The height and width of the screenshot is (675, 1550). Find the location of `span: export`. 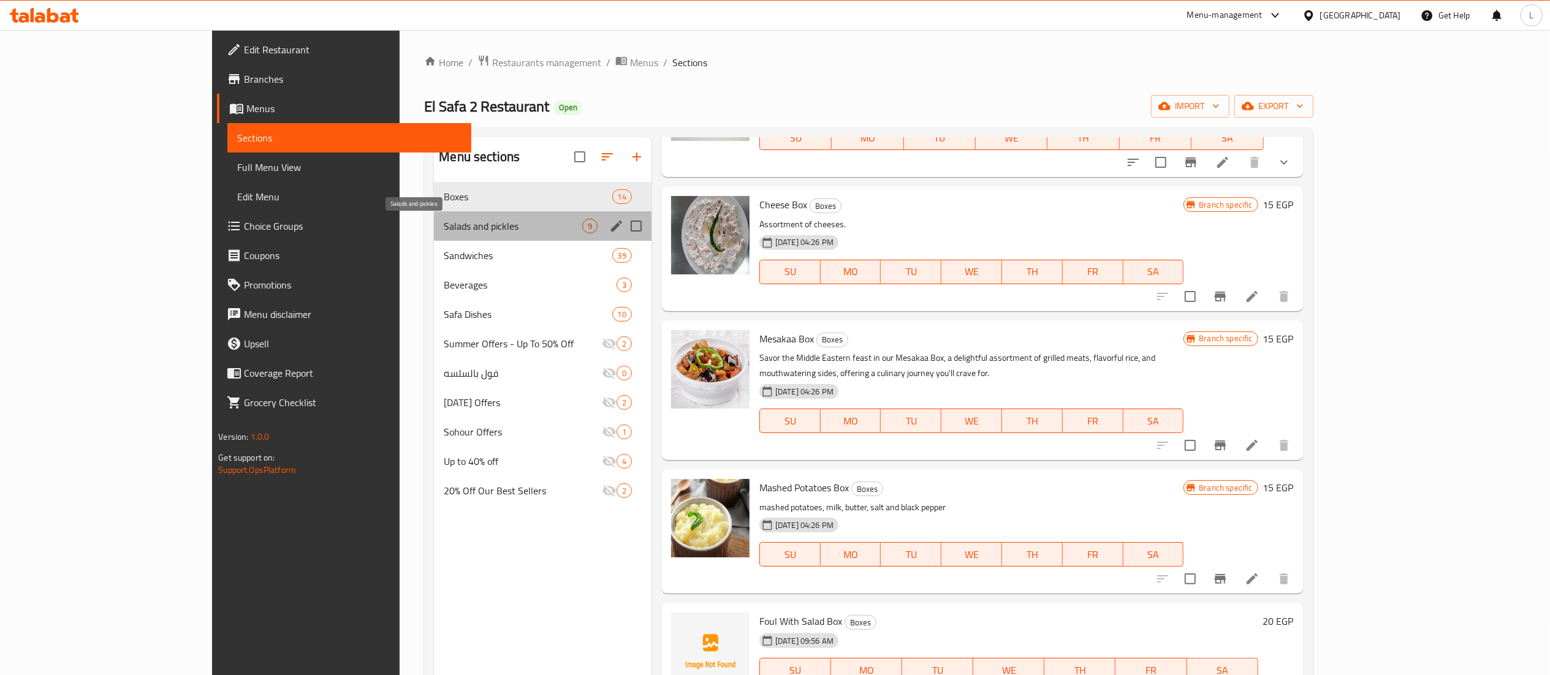

span: export is located at coordinates (1273, 106).